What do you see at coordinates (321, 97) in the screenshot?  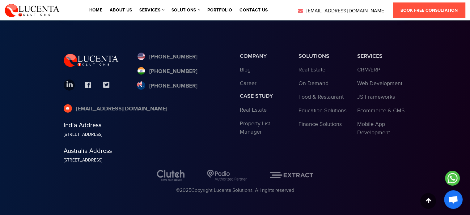 I see `a: Food & Restaurant` at bounding box center [321, 97].